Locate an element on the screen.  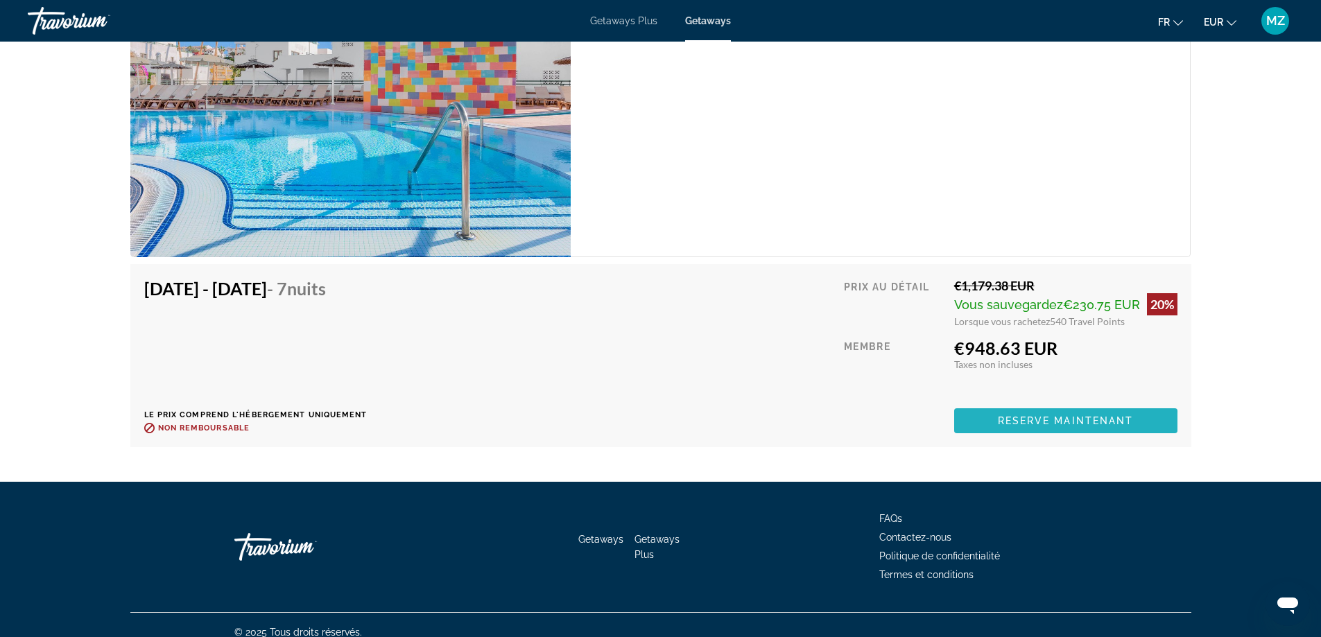
a: Termes et conditions is located at coordinates (926, 575).